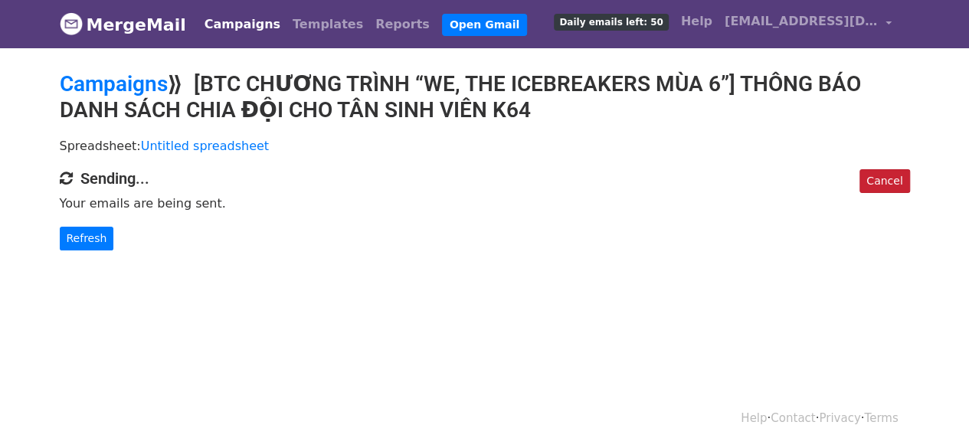  Describe the element at coordinates (485, 97) in the screenshot. I see `h2: ⟫ [BTC CHƯƠNG TRÌNH “WE, THE ICEBREAKERS MÙA 6”] THÔNG BÁO DANH SÁCH CHIA ĐỘI CHO TÂN SINH VIÊN K64` at that location.